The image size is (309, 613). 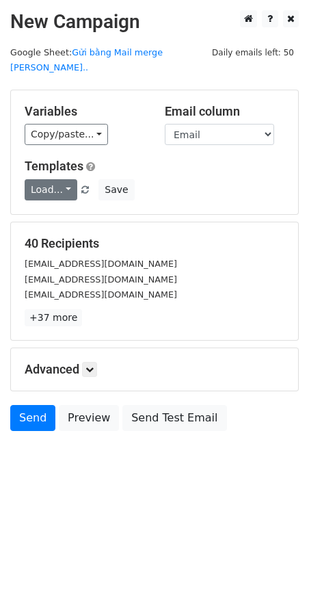 I want to click on h2: New Campaign, so click(x=155, y=22).